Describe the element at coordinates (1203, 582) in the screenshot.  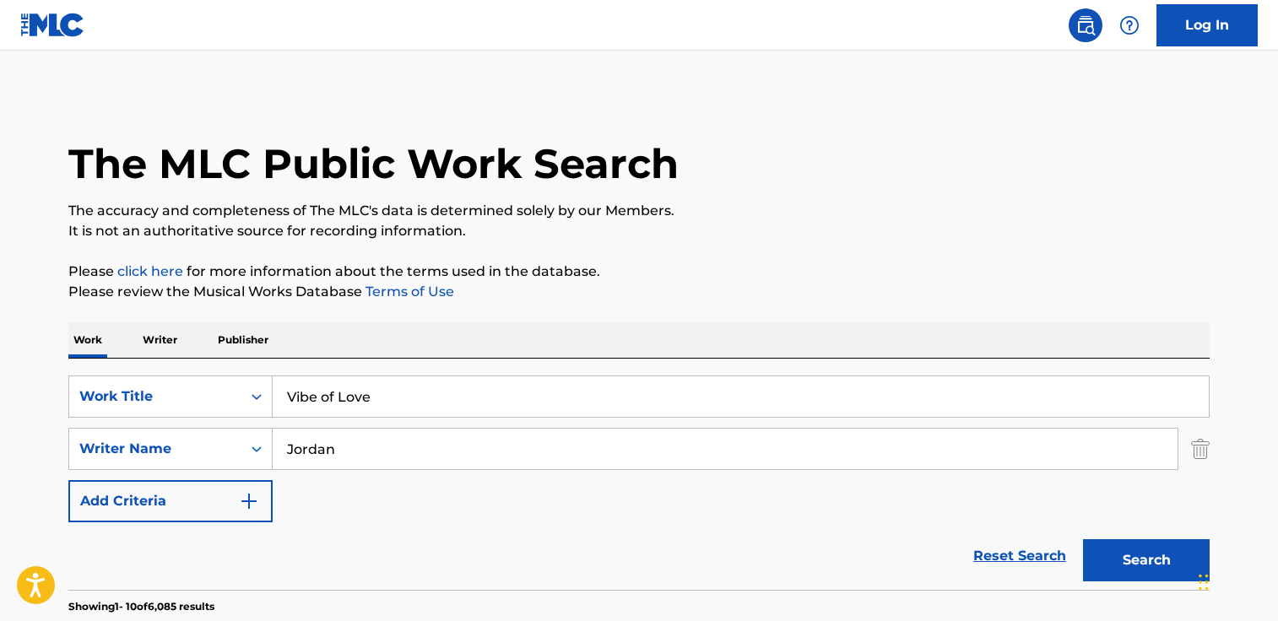
I see `div: Drag` at that location.